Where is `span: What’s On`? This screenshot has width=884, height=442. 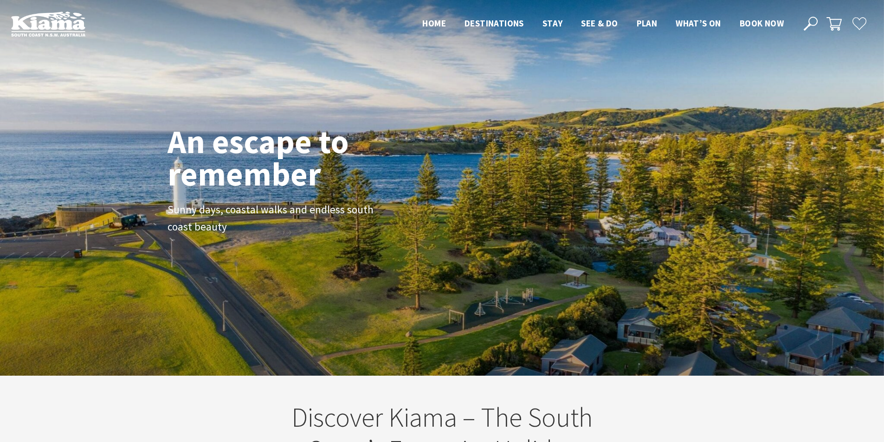 span: What’s On is located at coordinates (698, 23).